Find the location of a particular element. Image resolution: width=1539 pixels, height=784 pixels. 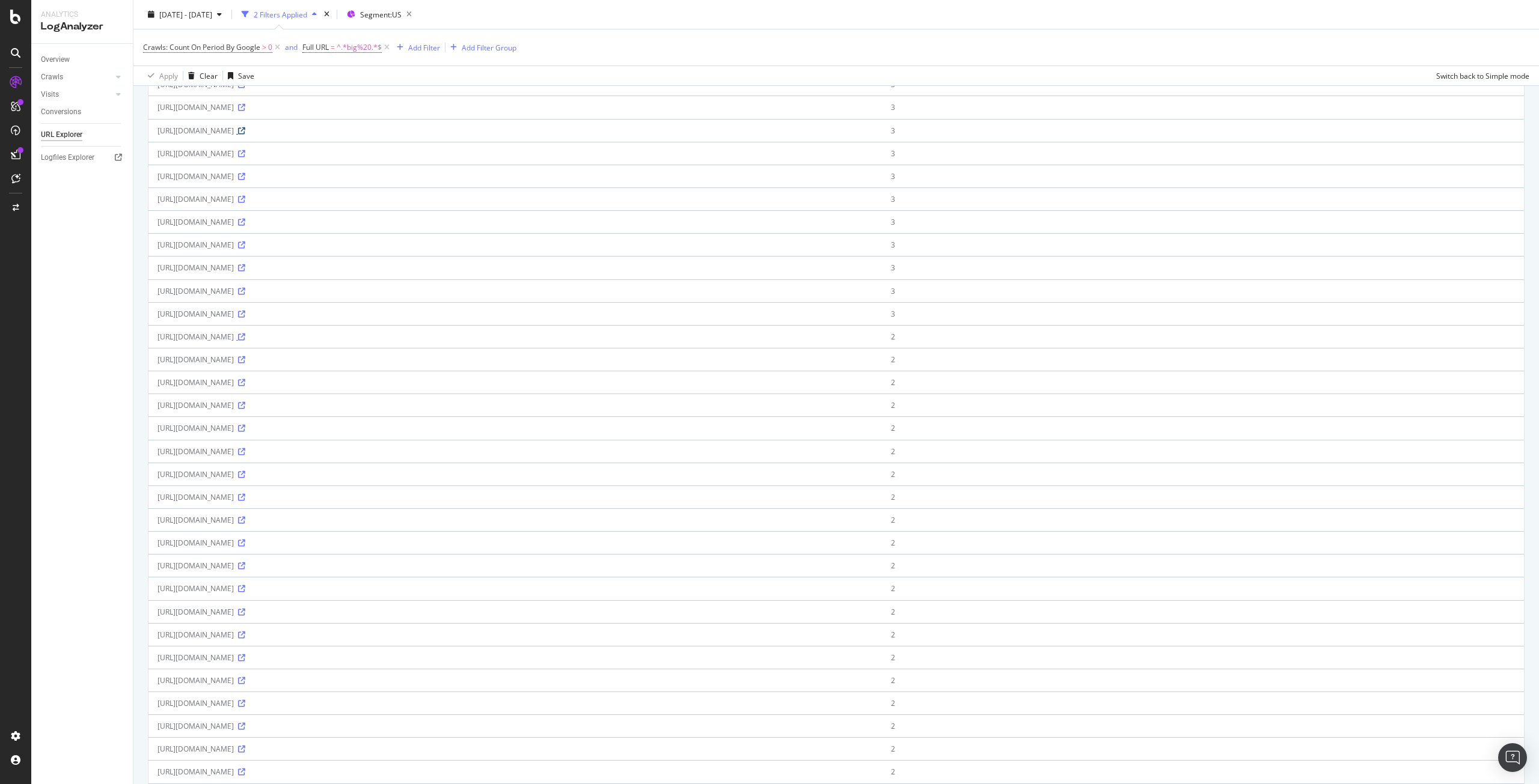

span: Full URL is located at coordinates (315, 47).